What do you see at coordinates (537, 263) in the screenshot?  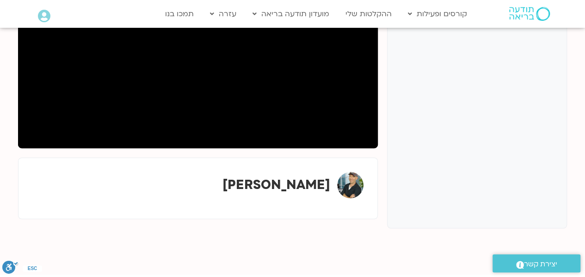 I see `a: יצירת קשר` at bounding box center [537, 263].